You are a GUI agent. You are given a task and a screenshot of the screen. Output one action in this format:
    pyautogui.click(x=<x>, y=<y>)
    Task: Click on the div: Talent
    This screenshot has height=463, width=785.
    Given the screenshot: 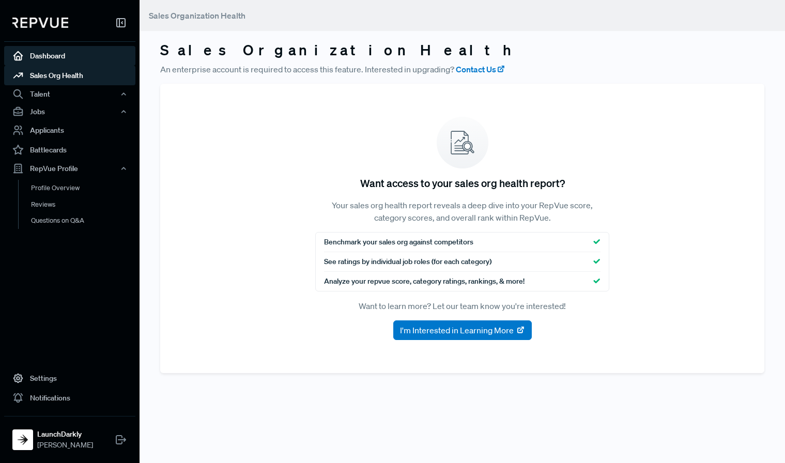 What is the action you would take?
    pyautogui.click(x=70, y=94)
    